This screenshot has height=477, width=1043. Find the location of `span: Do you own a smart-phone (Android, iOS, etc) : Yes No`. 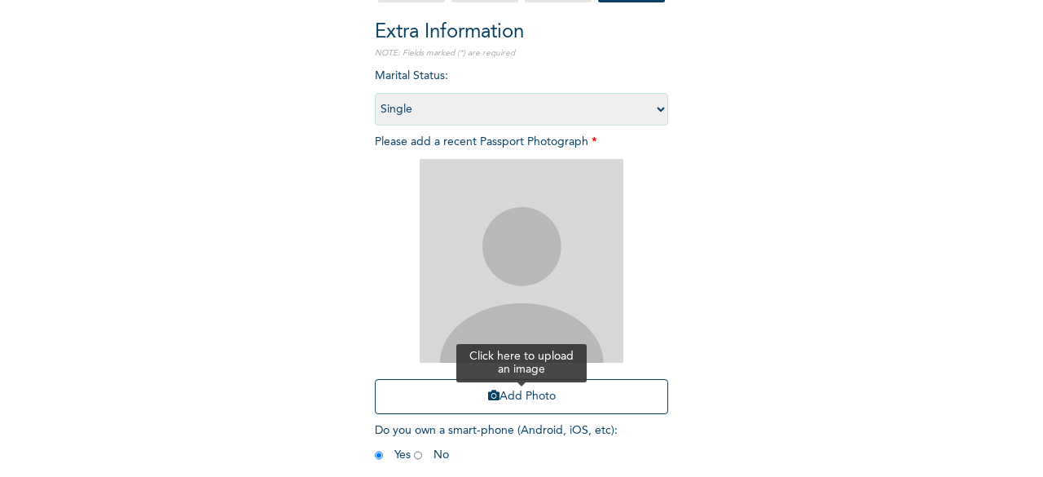

span: Do you own a smart-phone (Android, iOS, etc) : Yes No is located at coordinates (496, 443).